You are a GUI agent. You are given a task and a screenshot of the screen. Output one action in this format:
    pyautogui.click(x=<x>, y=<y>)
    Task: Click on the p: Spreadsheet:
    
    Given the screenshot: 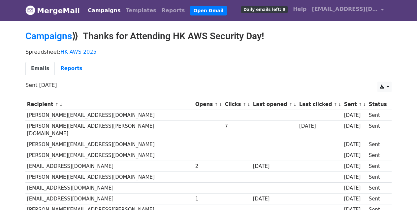 What is the action you would take?
    pyautogui.click(x=208, y=52)
    